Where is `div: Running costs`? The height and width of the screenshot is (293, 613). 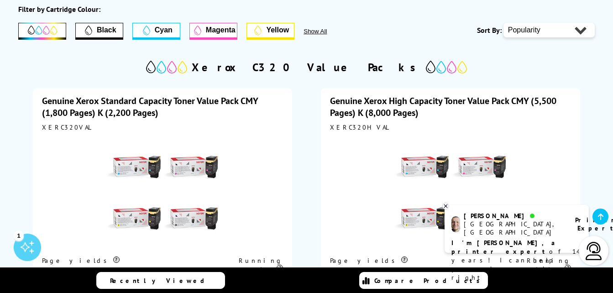 div: Running costs is located at coordinates (248, 265).